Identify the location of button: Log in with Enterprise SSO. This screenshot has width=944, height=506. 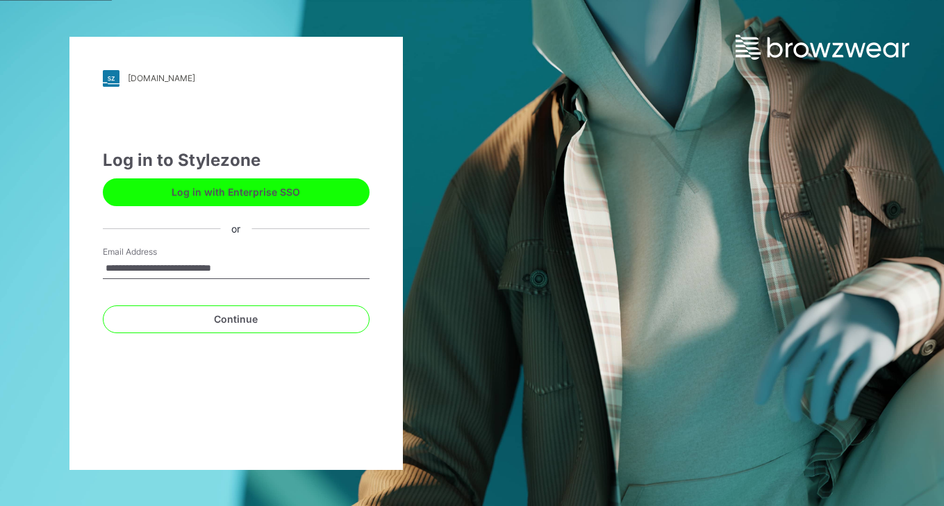
(236, 192).